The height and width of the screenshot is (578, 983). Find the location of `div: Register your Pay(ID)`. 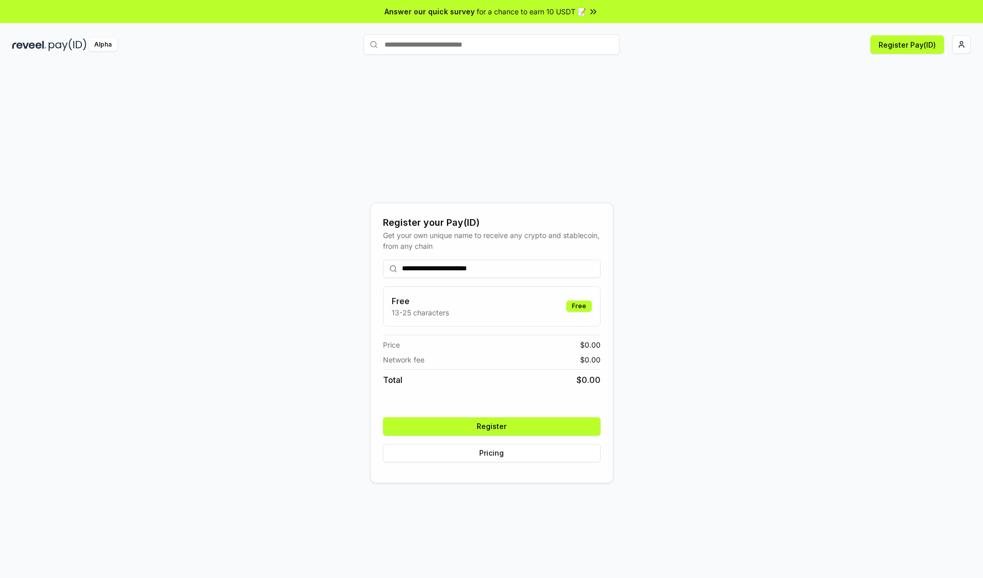

div: Register your Pay(ID) is located at coordinates (492, 223).